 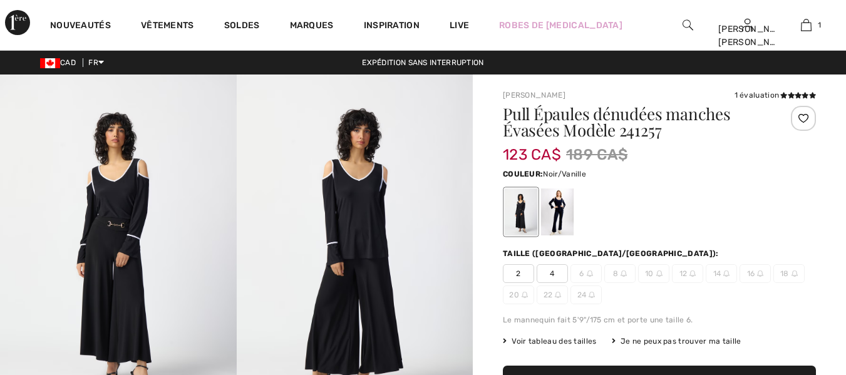 What do you see at coordinates (687, 273) in the screenshot?
I see `span: 12` at bounding box center [687, 273].